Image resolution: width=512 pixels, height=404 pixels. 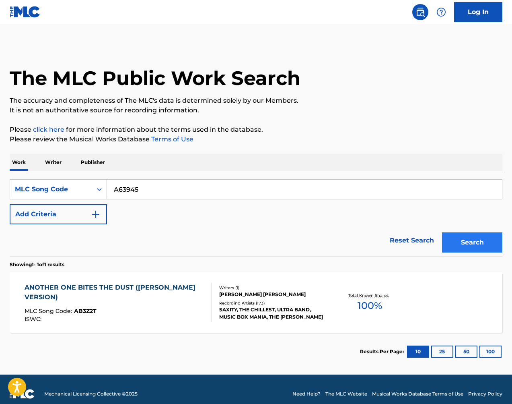 What do you see at coordinates (37, 264) in the screenshot?
I see `p: Showing 1 - 1 of 1 results` at bounding box center [37, 264].